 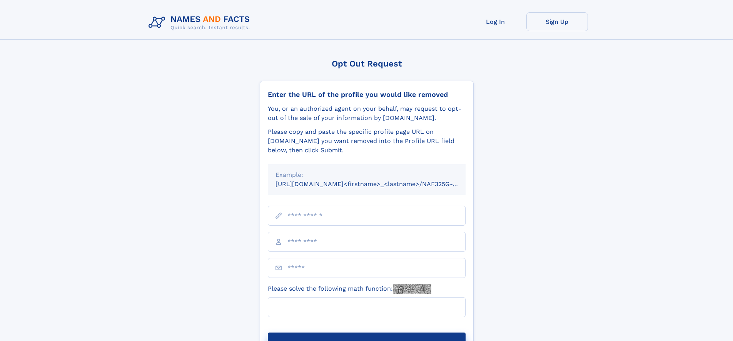 What do you see at coordinates (367, 175) in the screenshot?
I see `div: Example:` at bounding box center [367, 175].